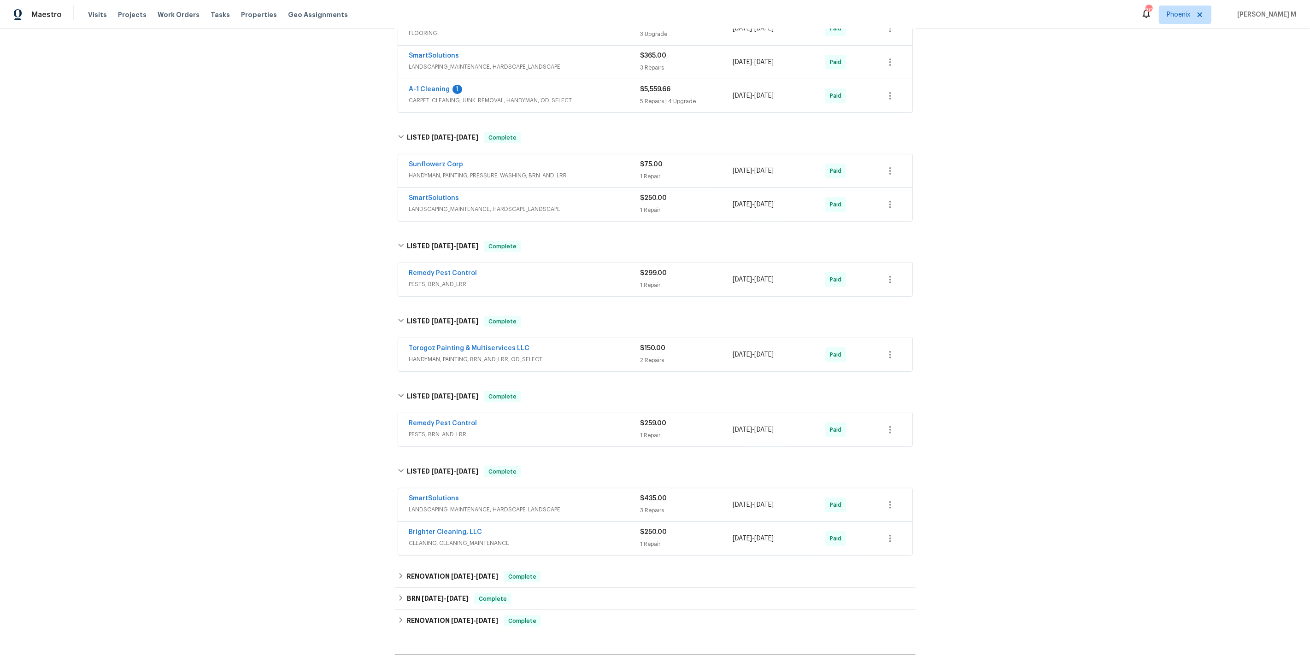 This screenshot has width=1310, height=662. I want to click on span: Projects, so click(132, 15).